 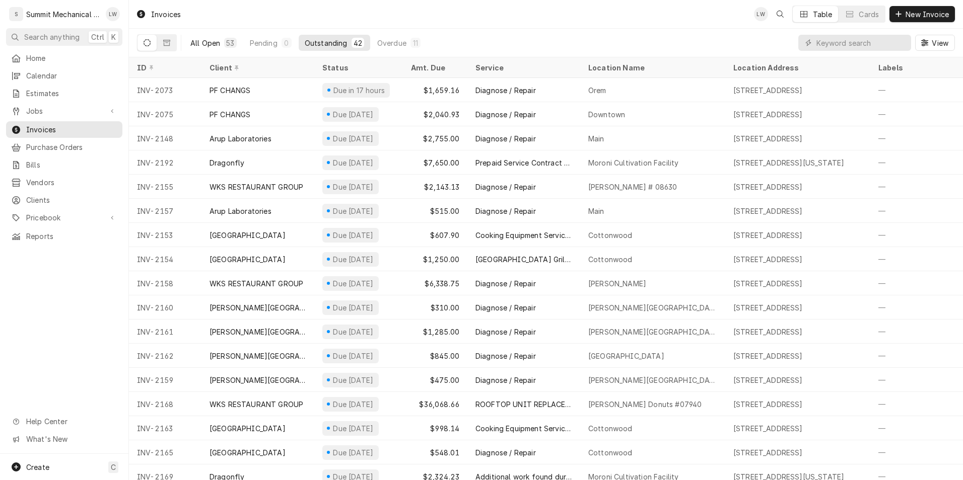 I want to click on div: 11, so click(x=415, y=43).